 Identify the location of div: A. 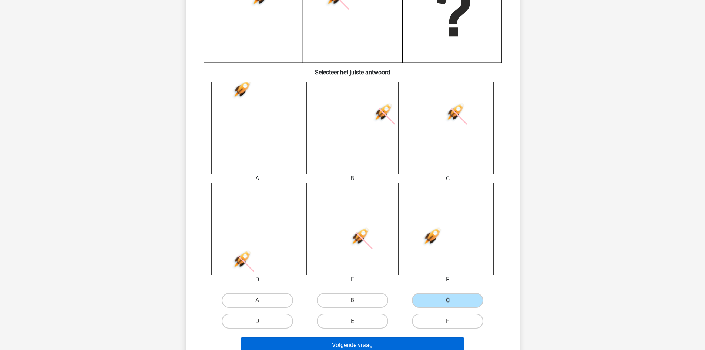
(257, 178).